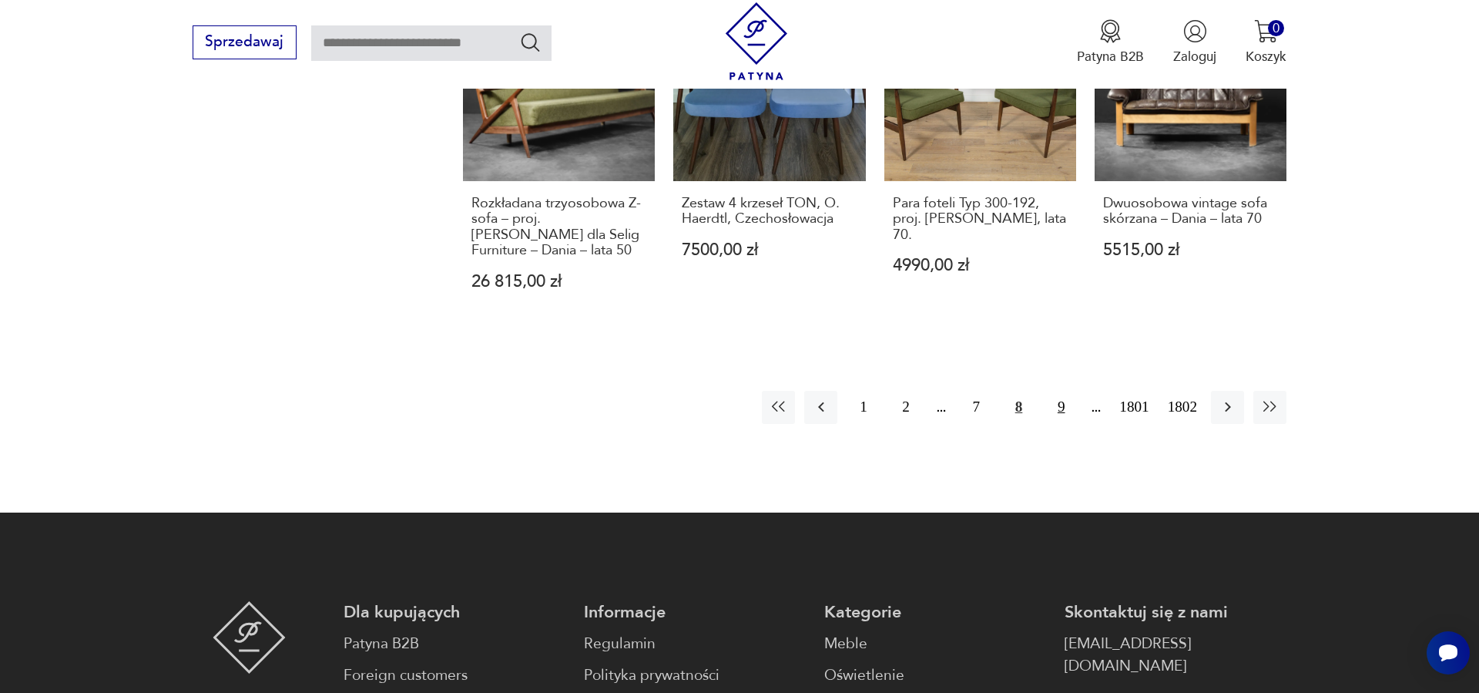  I want to click on p: Dla kupujących, so click(455, 612).